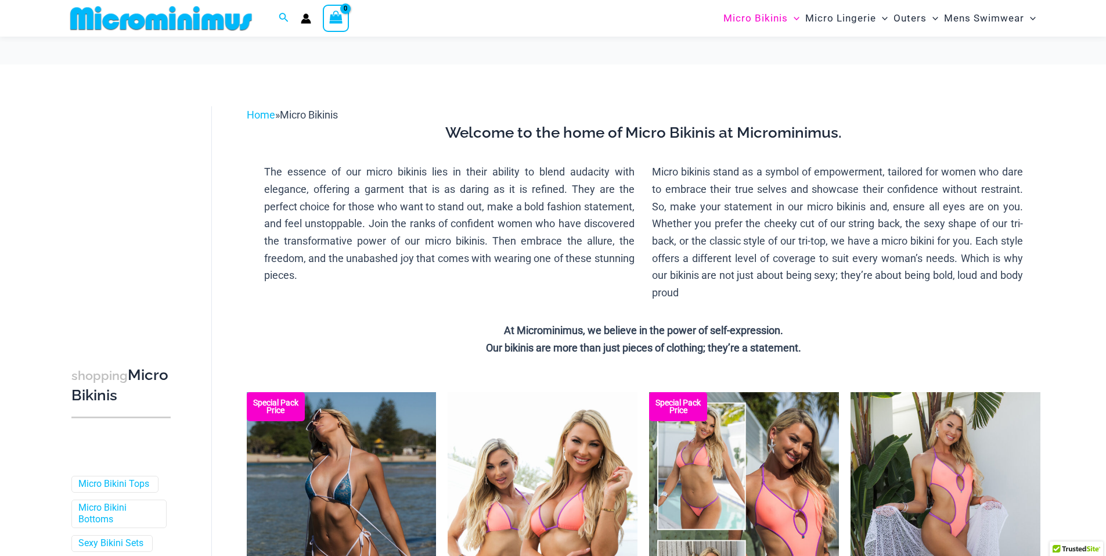 Image resolution: width=1106 pixels, height=556 pixels. I want to click on a: Sexy Bikini Sets, so click(111, 543).